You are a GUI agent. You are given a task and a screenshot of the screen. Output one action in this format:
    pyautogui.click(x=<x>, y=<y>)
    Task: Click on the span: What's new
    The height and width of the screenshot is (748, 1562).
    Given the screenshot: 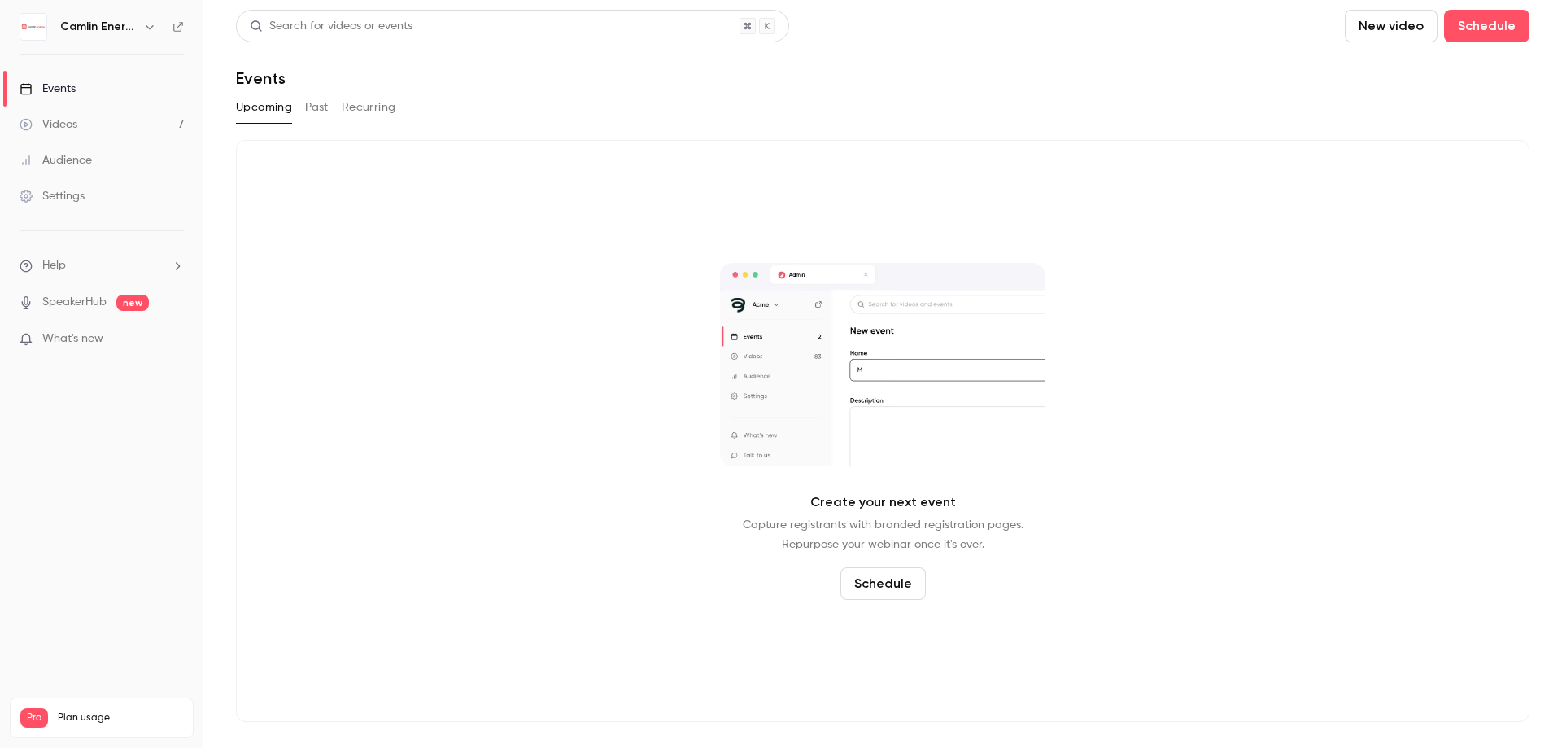 What is the action you would take?
    pyautogui.click(x=72, y=339)
    